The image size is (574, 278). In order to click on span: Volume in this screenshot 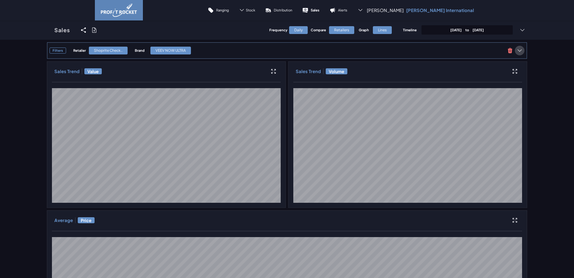, I will do `click(337, 71)`.